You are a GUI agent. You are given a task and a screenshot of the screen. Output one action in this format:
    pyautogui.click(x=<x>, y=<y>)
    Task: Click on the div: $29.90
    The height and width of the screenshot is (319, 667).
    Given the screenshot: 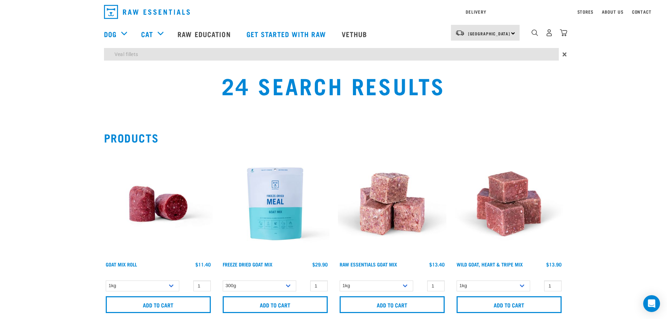 What is the action you would take?
    pyautogui.click(x=320, y=264)
    